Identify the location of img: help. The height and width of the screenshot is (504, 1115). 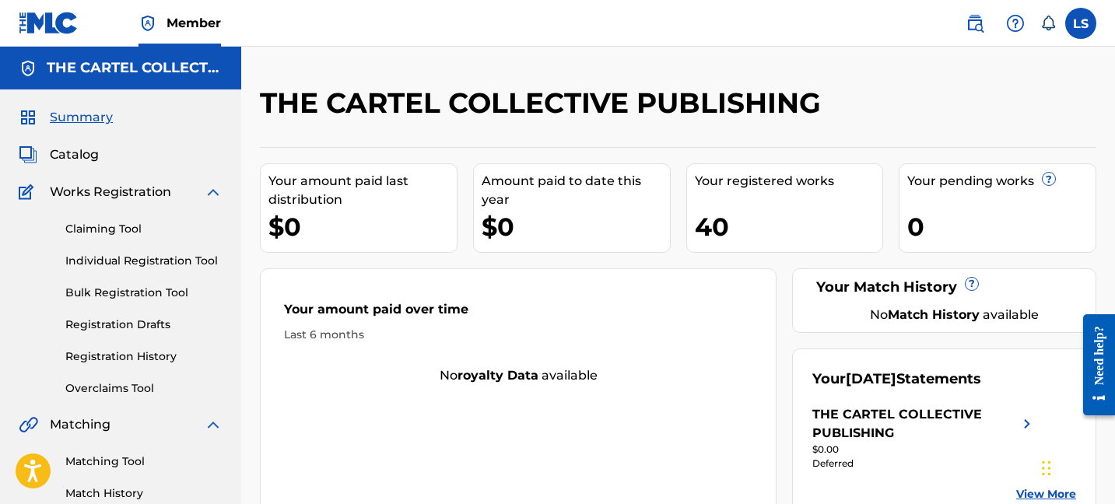
(1015, 23).